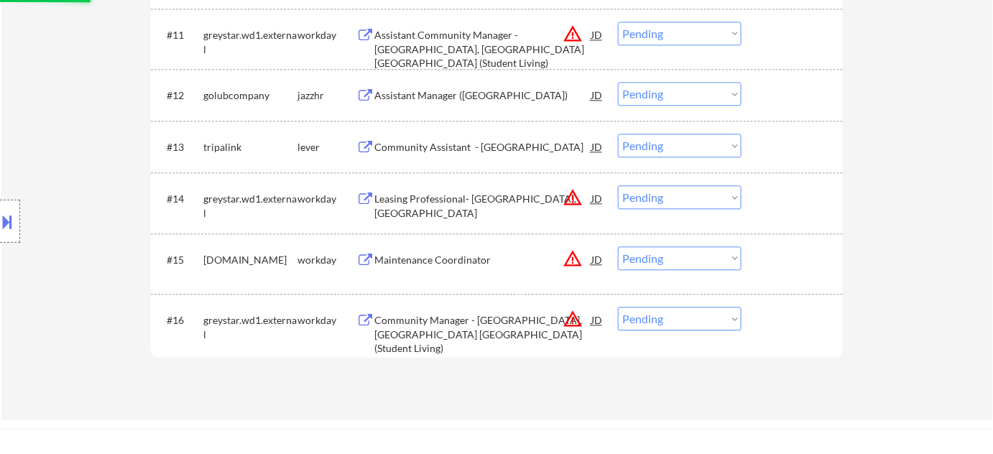  Describe the element at coordinates (483, 260) in the screenshot. I see `div: Maintenance Coordinator` at that location.